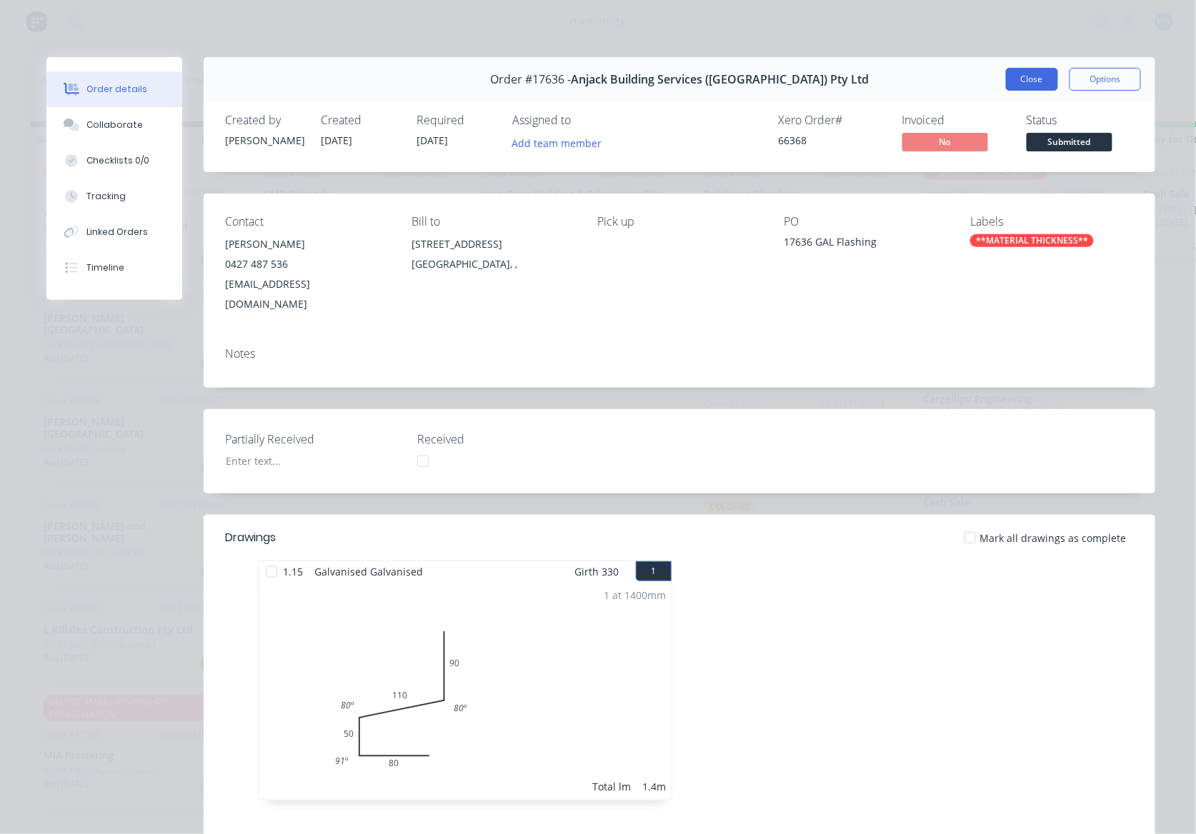  I want to click on div: Xero Order #, so click(831, 120).